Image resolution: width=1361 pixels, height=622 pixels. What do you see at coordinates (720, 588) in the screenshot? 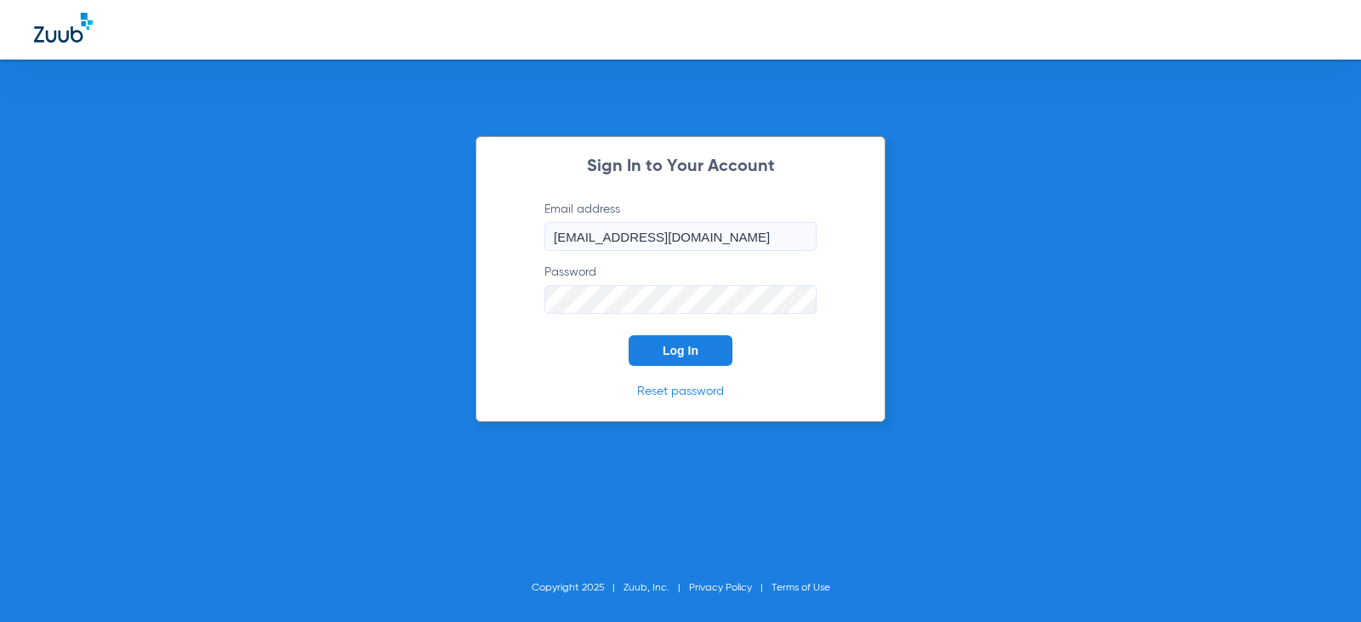
I see `a: Privacy Policy` at bounding box center [720, 588].